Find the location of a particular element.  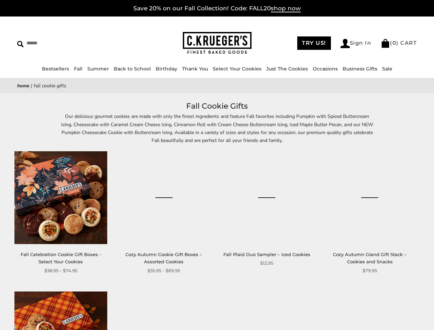

a: Summer is located at coordinates (98, 69).